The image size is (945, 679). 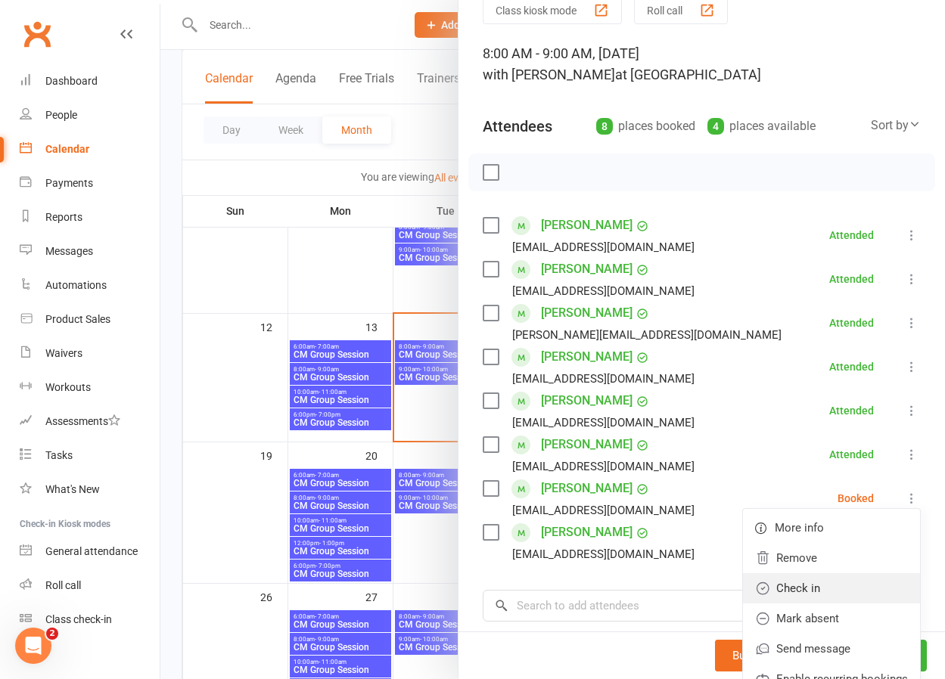 I want to click on a: Mark absent, so click(x=831, y=619).